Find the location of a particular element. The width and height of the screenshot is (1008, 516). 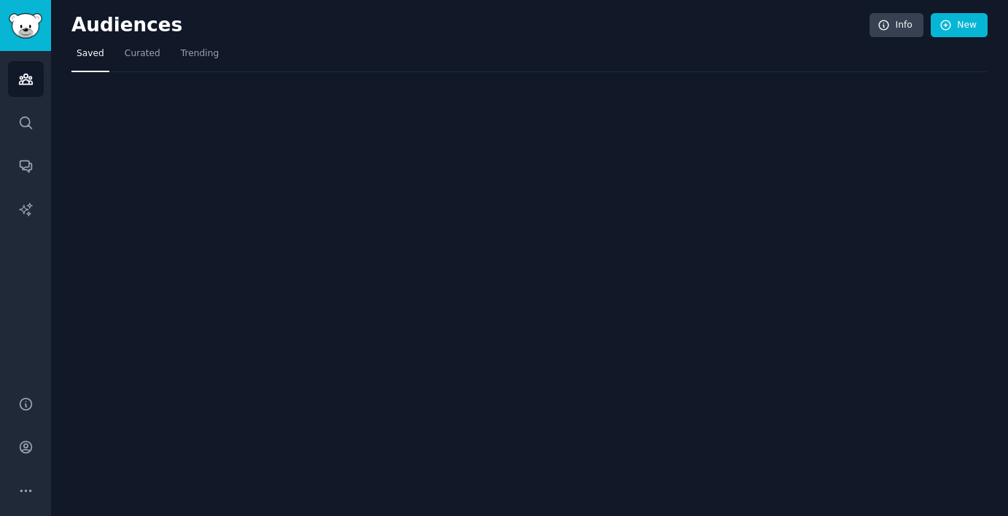

span: Curated is located at coordinates (142, 54).